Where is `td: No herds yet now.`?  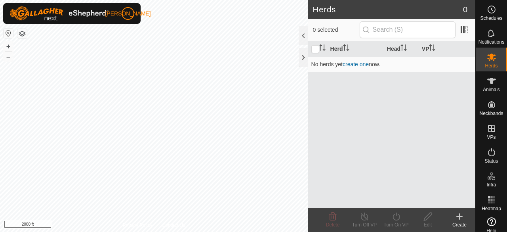
td: No herds yet now. is located at coordinates (391, 64).